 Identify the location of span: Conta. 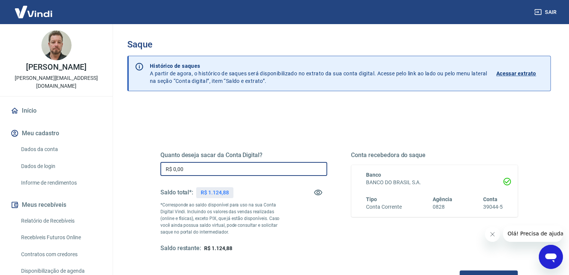
(490, 199).